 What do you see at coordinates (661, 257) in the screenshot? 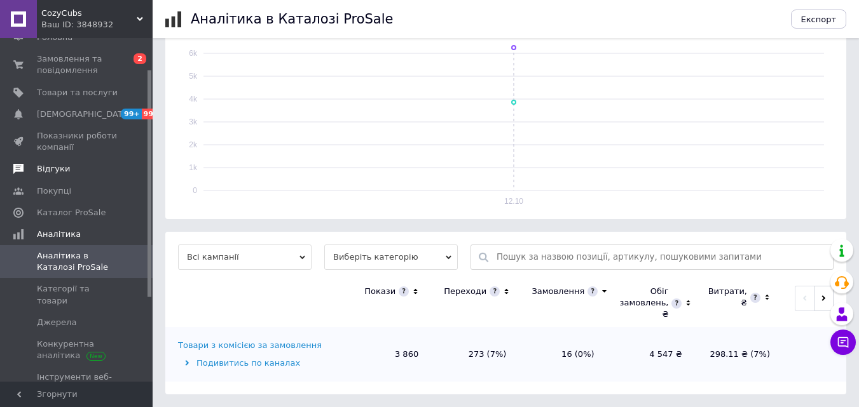
I see `input: Пошук за назвою позиції, артикулу, пошуковими запитами` at bounding box center [661, 257].